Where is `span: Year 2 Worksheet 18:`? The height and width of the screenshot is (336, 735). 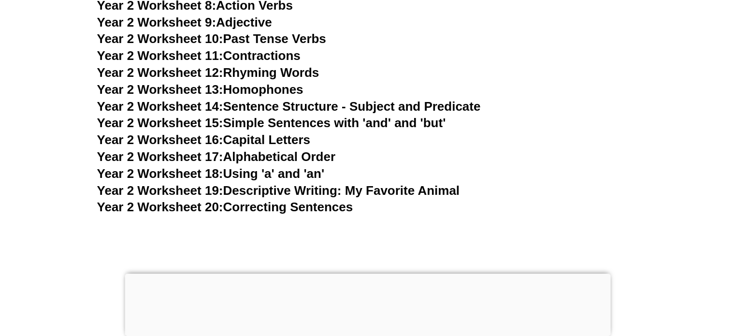
span: Year 2 Worksheet 18: is located at coordinates (160, 173).